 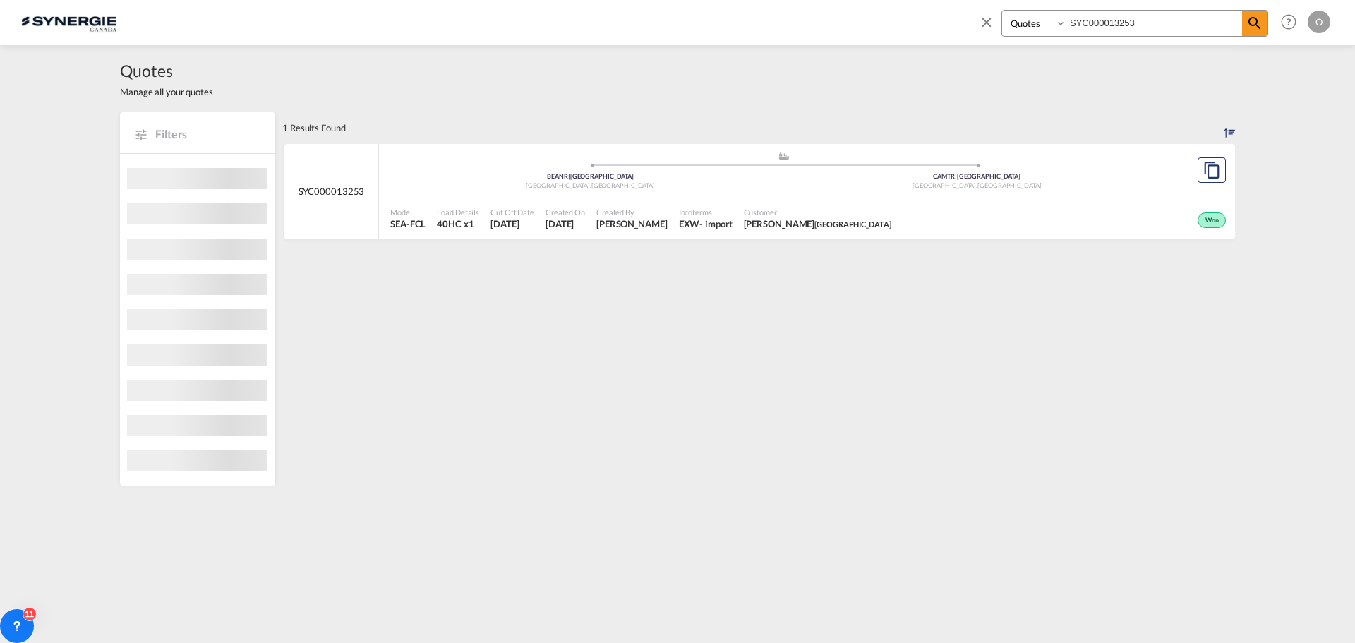 I want to click on span: 40HC x 1, so click(x=458, y=224).